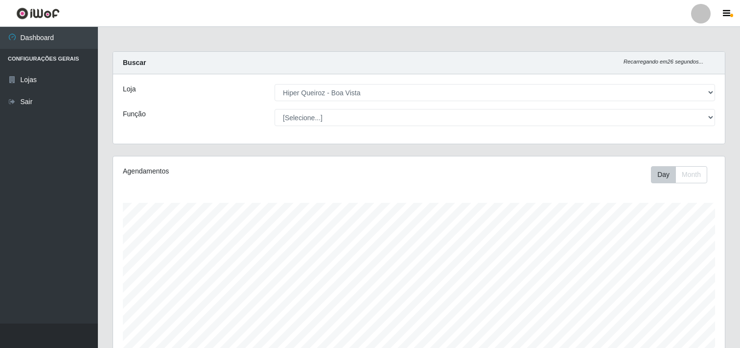  Describe the element at coordinates (38, 13) in the screenshot. I see `img: CoreUI Logo` at that location.